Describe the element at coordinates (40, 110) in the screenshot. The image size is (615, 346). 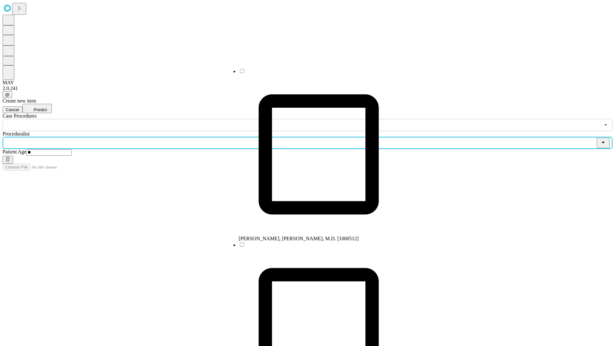
I see `span: Predict` at that location.